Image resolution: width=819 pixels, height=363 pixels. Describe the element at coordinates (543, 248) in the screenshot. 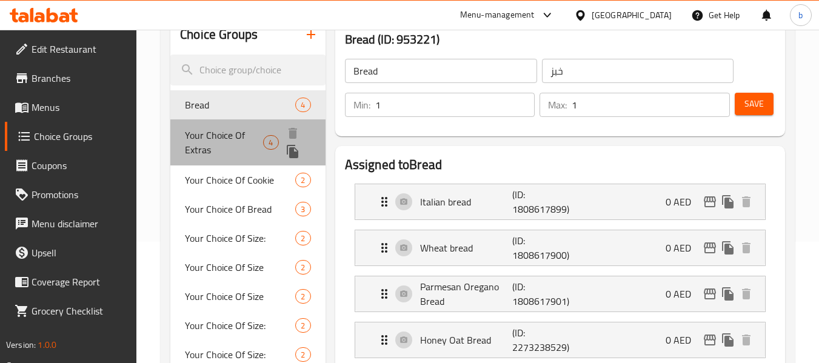

I see `p: (ID: 1808617900)` at that location.